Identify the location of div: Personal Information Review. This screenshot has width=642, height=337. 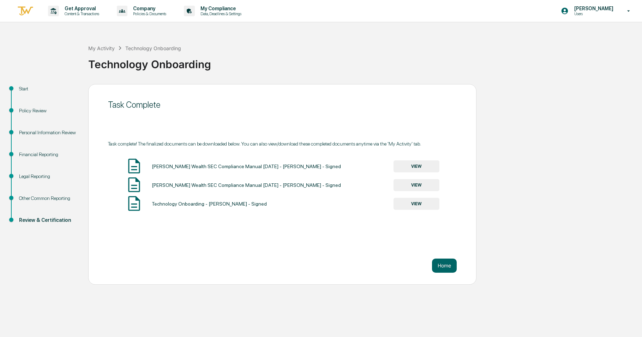
(48, 132).